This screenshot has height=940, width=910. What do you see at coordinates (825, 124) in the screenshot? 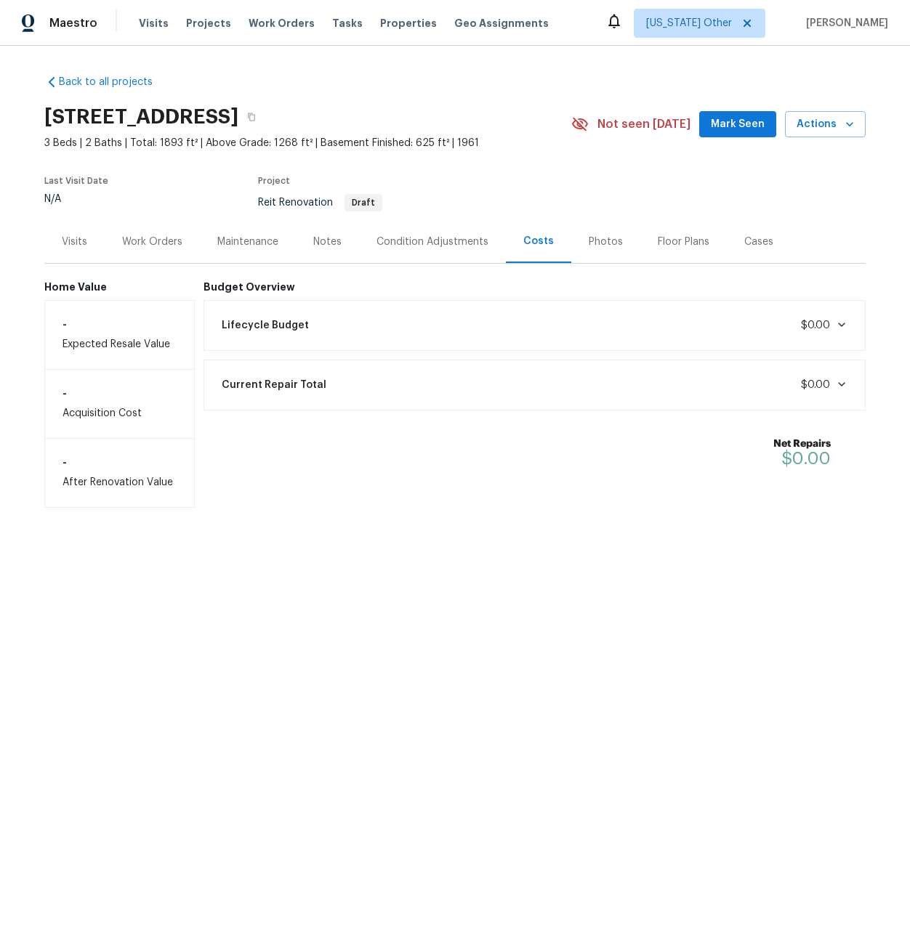
I see `span: Actions` at bounding box center [825, 124].